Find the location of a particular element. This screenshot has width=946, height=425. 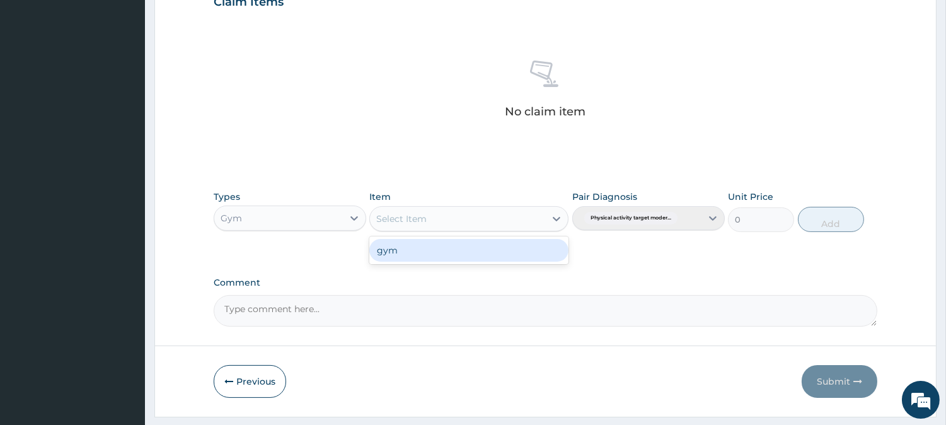

span: We're online! is located at coordinates (124, 194).